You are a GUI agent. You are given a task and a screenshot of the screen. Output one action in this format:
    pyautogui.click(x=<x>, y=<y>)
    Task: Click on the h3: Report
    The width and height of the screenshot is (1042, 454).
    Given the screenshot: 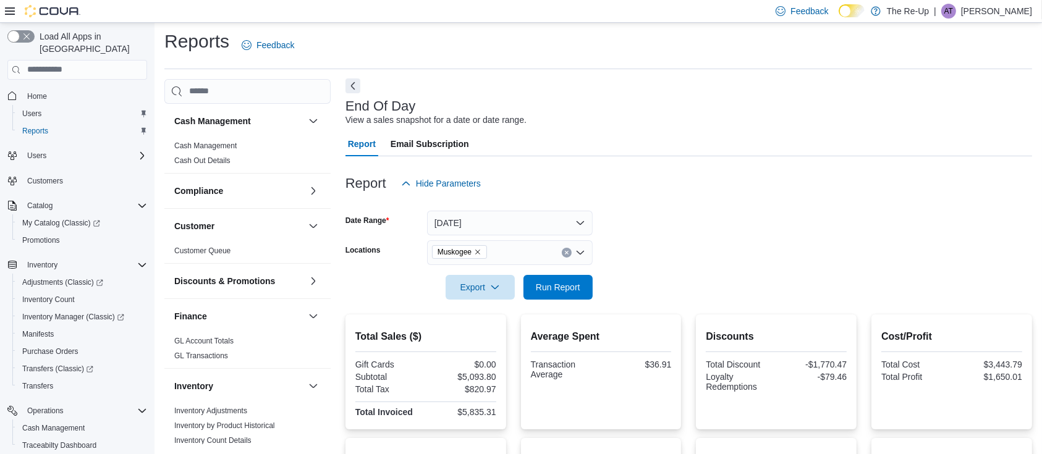 What is the action you would take?
    pyautogui.click(x=366, y=184)
    